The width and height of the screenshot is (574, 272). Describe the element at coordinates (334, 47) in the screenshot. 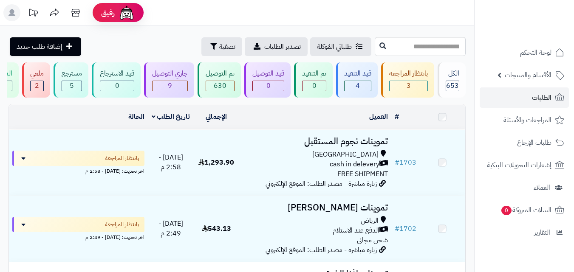

I see `span: طلباتي المُوكلة` at that location.